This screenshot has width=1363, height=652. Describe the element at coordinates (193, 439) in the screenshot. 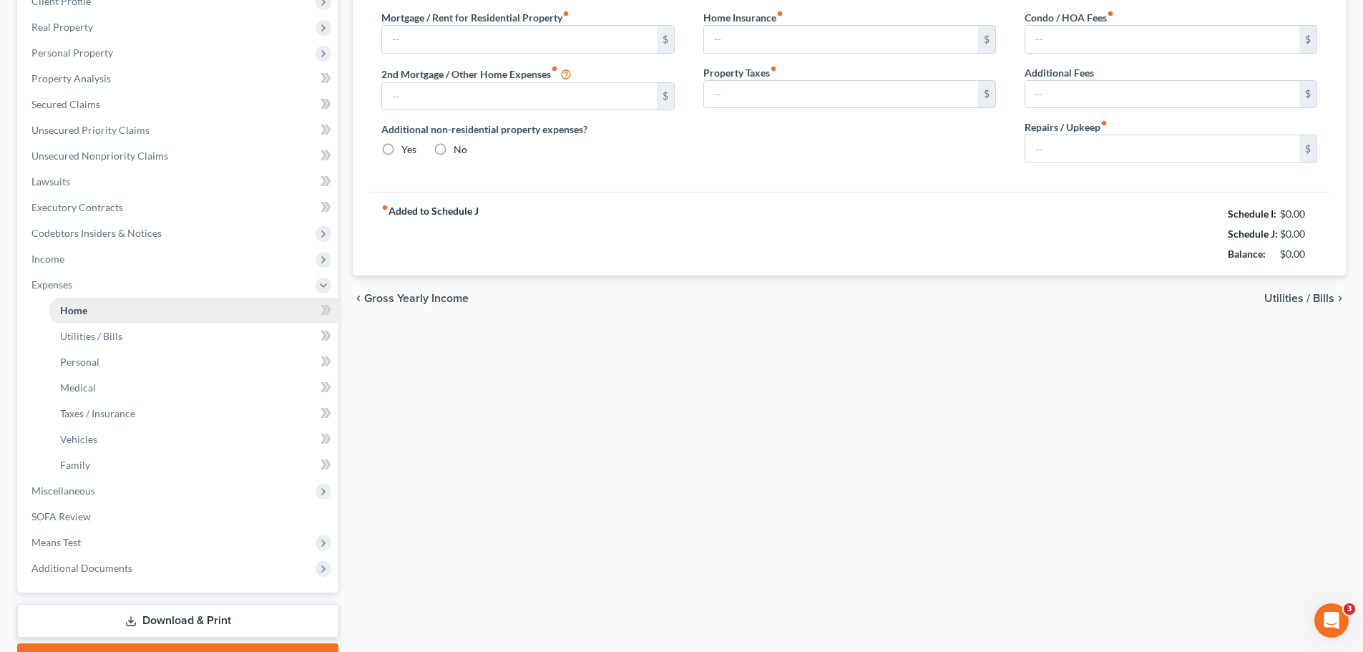

I see `a: Vehicles` at that location.